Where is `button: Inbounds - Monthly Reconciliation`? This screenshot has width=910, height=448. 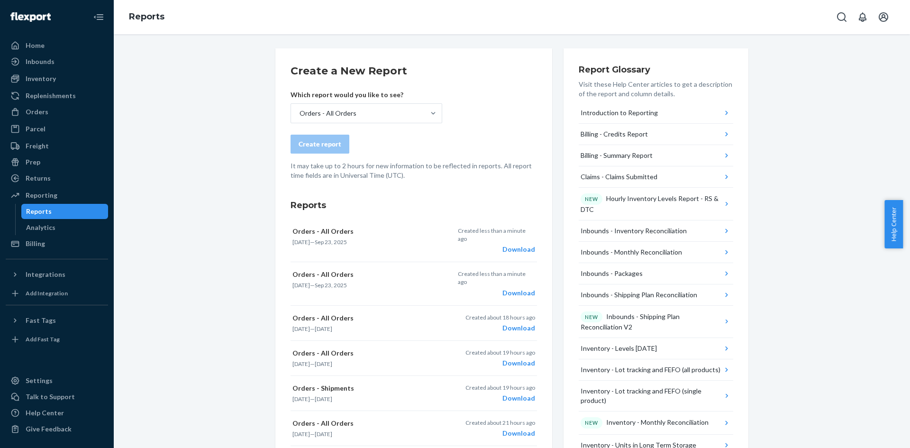 button: Inbounds - Monthly Reconciliation is located at coordinates (656, 252).